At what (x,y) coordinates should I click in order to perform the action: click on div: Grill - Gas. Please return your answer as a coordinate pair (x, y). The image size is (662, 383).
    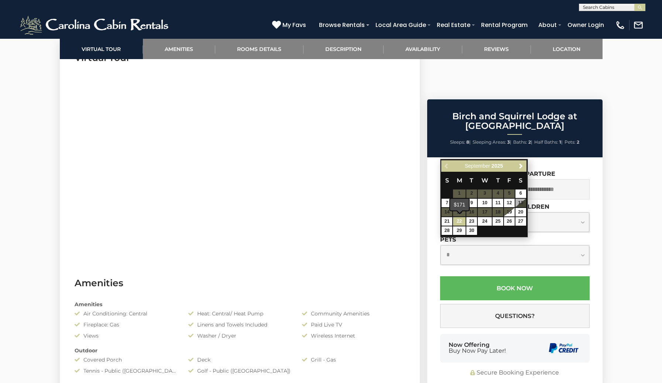
    Looking at the image, I should click on (354, 360).